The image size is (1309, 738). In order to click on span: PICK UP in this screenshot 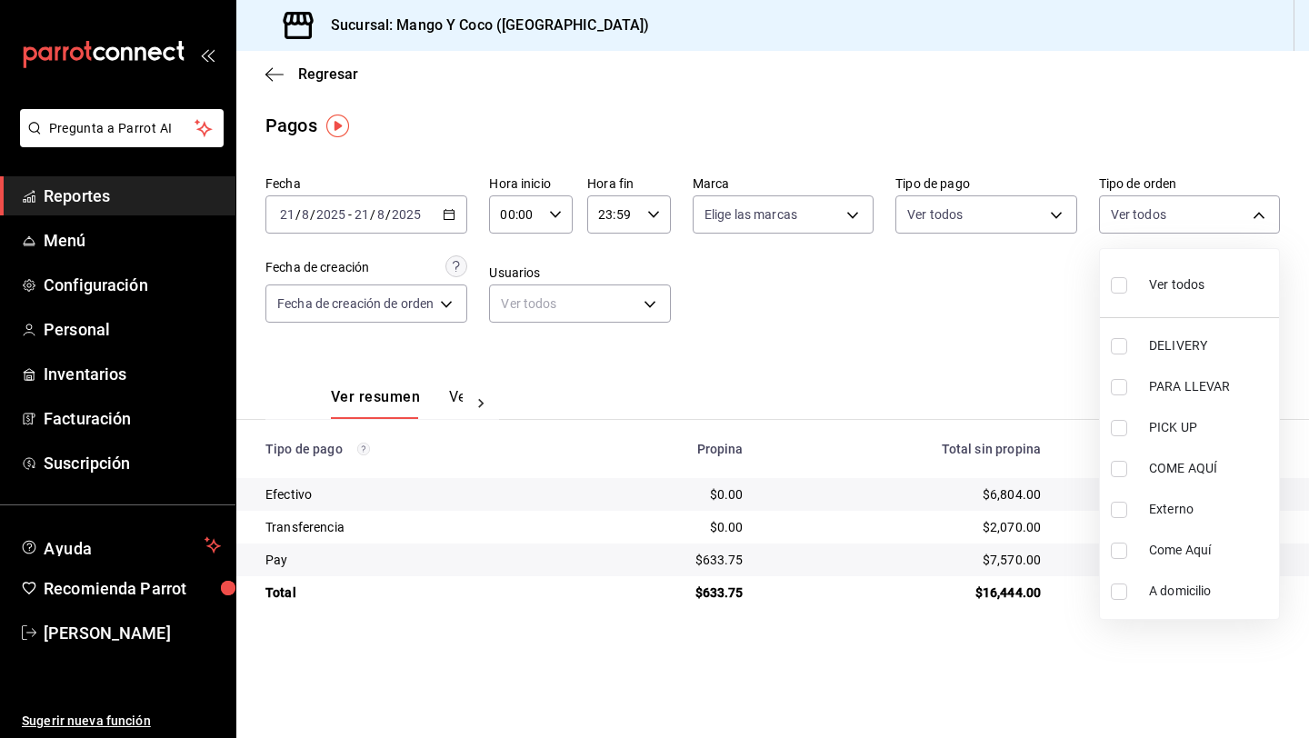, I will do `click(1210, 427)`.